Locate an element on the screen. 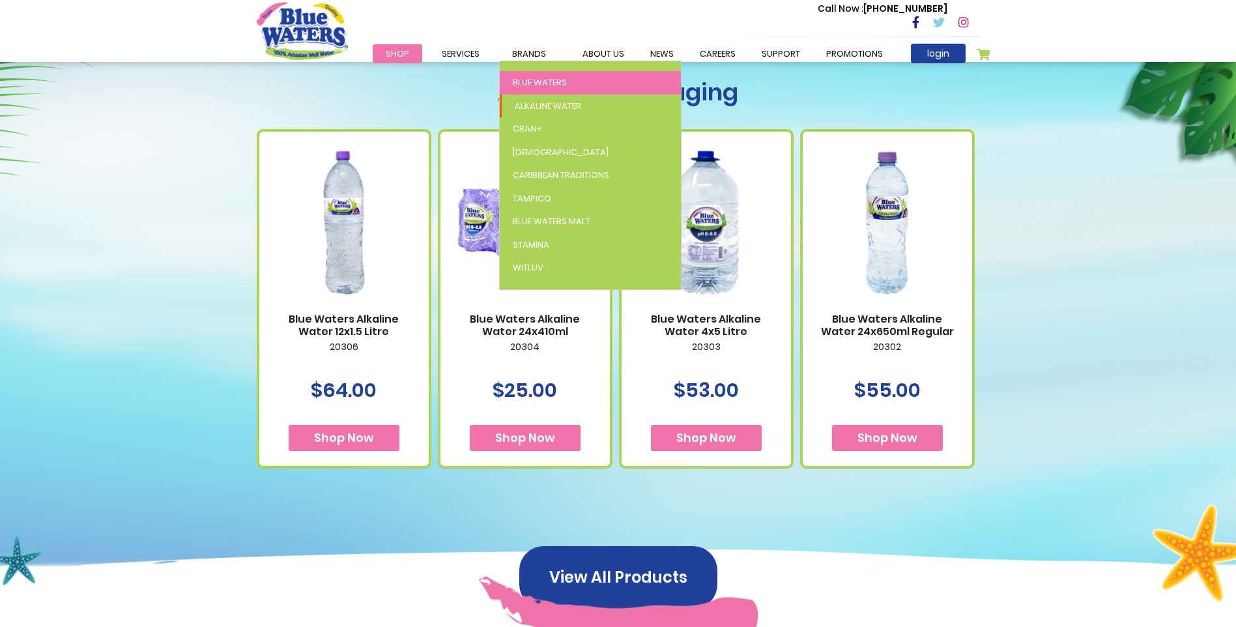 This screenshot has width=1236, height=627. p: 20304 is located at coordinates (525, 355).